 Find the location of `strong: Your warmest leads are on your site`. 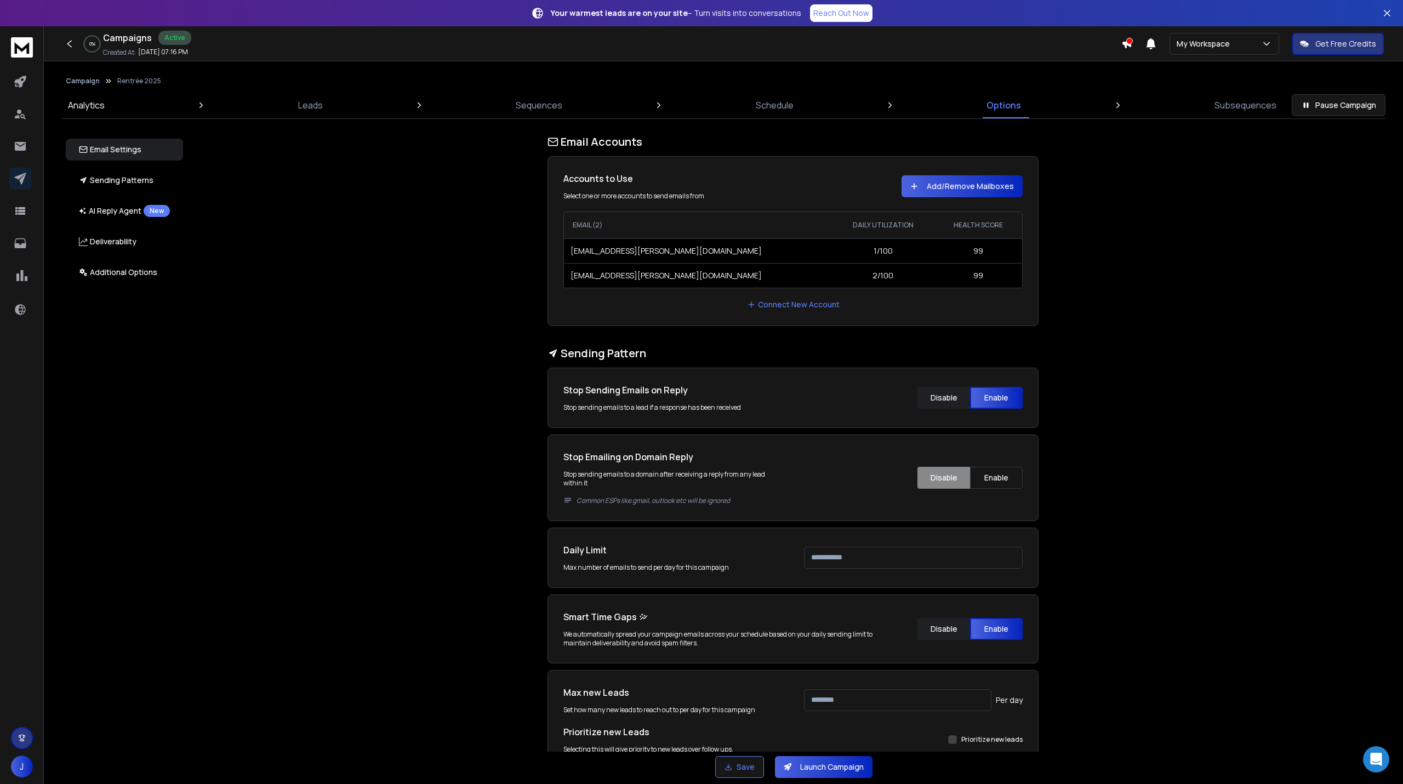

strong: Your warmest leads are on your site is located at coordinates (619, 13).